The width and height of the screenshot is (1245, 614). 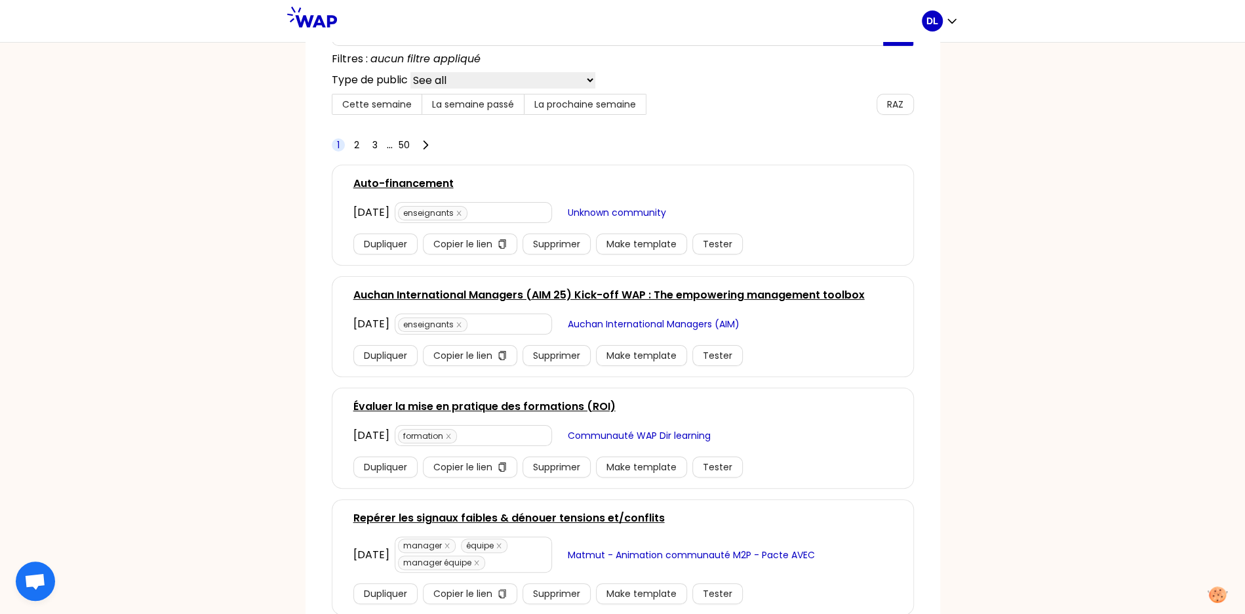 What do you see at coordinates (357, 145) in the screenshot?
I see `span: 2` at bounding box center [357, 145].